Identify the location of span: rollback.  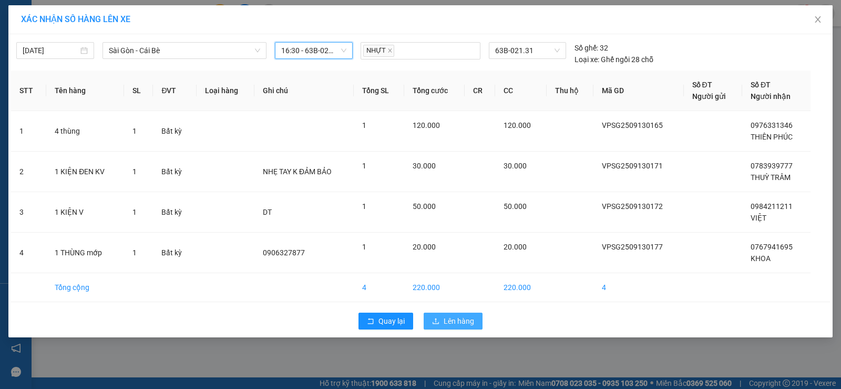
(371, 321).